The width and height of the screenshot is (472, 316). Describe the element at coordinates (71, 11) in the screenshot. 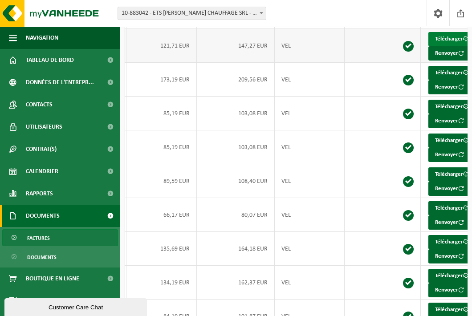

I see `div: Customer Care Chat` at that location.